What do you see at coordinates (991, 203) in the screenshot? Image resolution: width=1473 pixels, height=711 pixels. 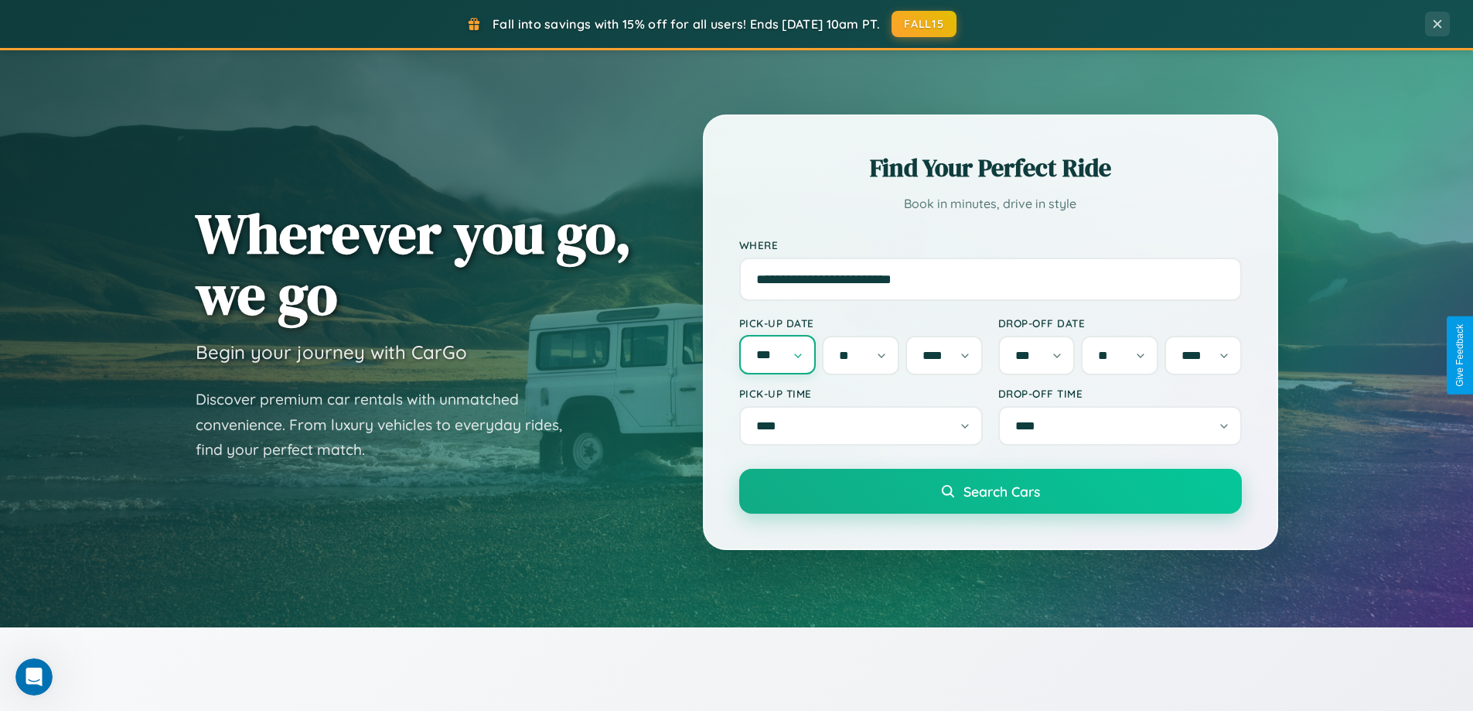 I see `p: Book in minutes, drive in style` at bounding box center [991, 203].